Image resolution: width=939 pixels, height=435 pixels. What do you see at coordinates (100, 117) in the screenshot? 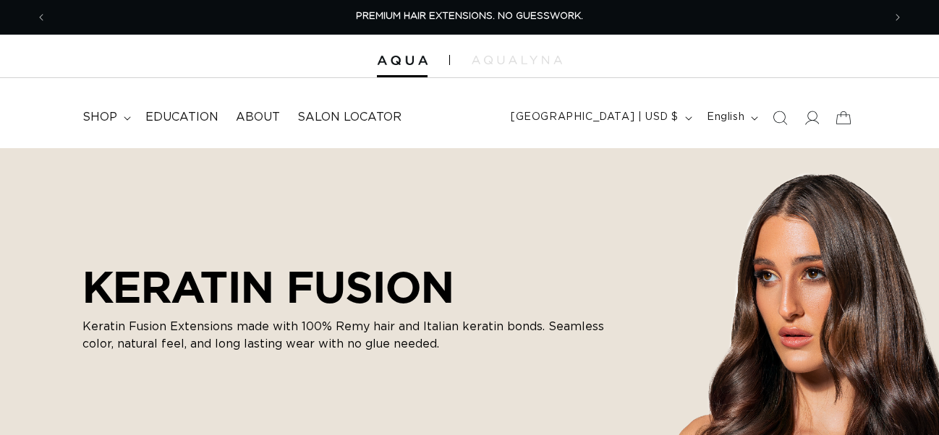
I see `span: shop` at bounding box center [100, 117].